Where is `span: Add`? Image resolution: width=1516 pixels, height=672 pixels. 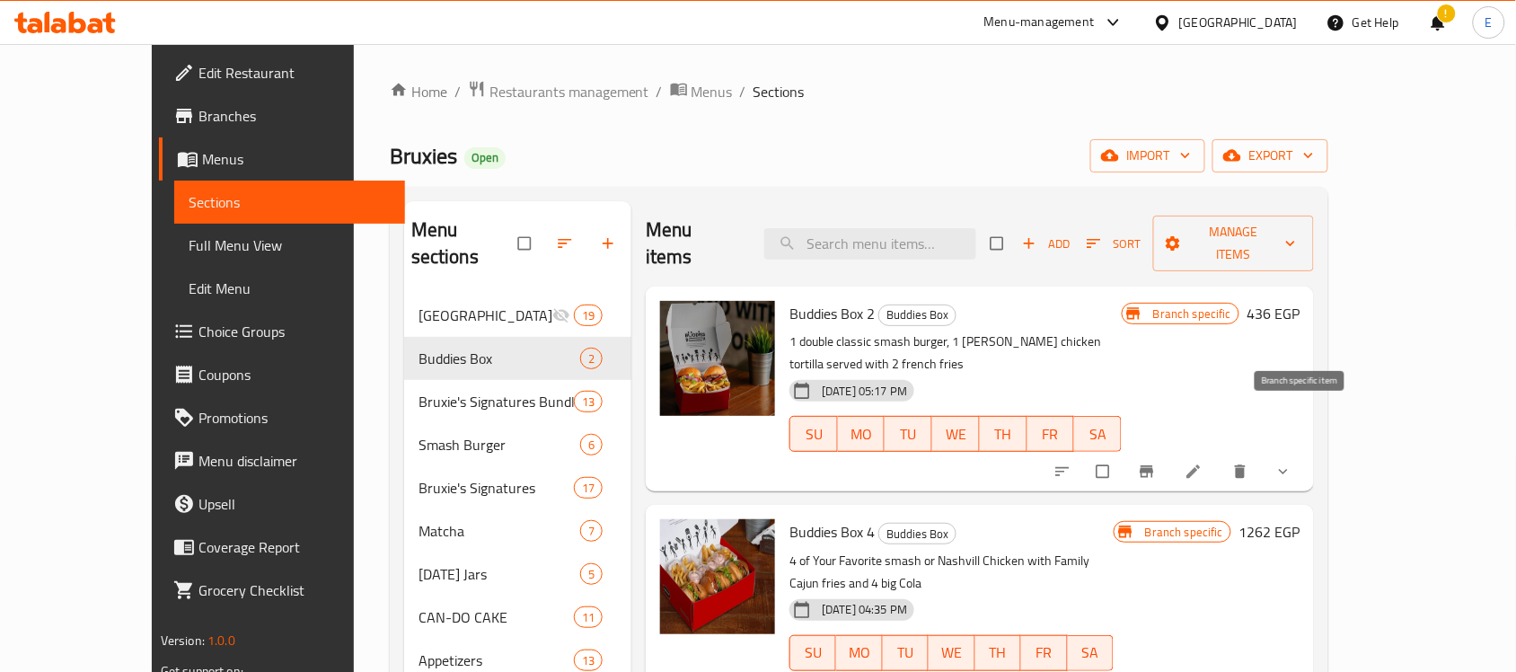
span: Add is located at coordinates (1046, 243).